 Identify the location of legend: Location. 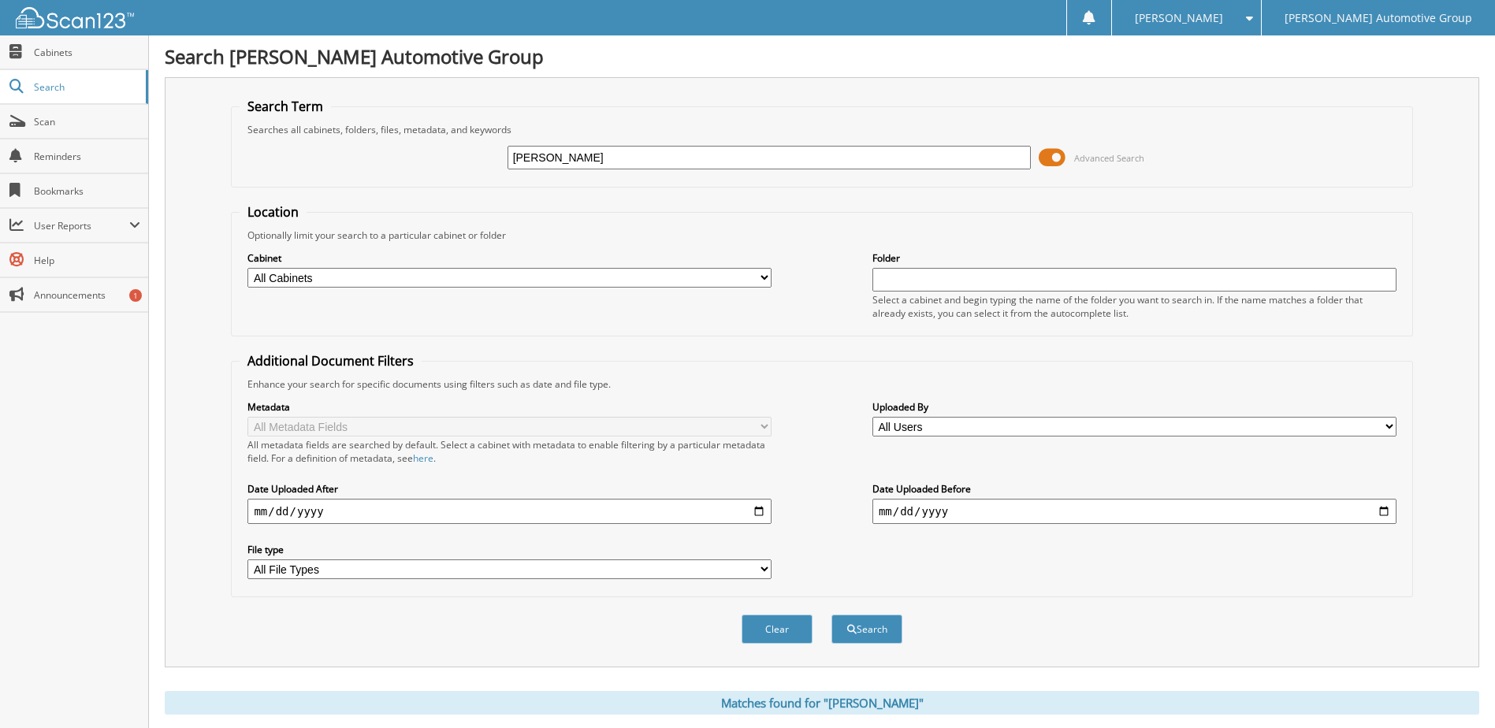
(273, 212).